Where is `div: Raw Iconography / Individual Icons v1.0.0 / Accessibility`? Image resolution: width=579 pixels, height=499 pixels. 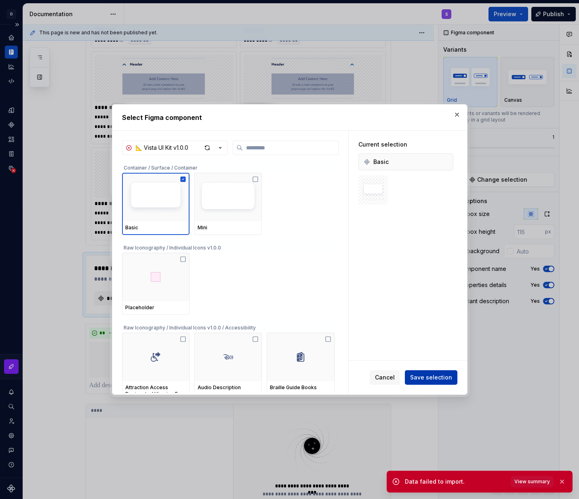
div: Raw Iconography / Individual Icons v1.0.0 / Accessibility is located at coordinates (228, 326).